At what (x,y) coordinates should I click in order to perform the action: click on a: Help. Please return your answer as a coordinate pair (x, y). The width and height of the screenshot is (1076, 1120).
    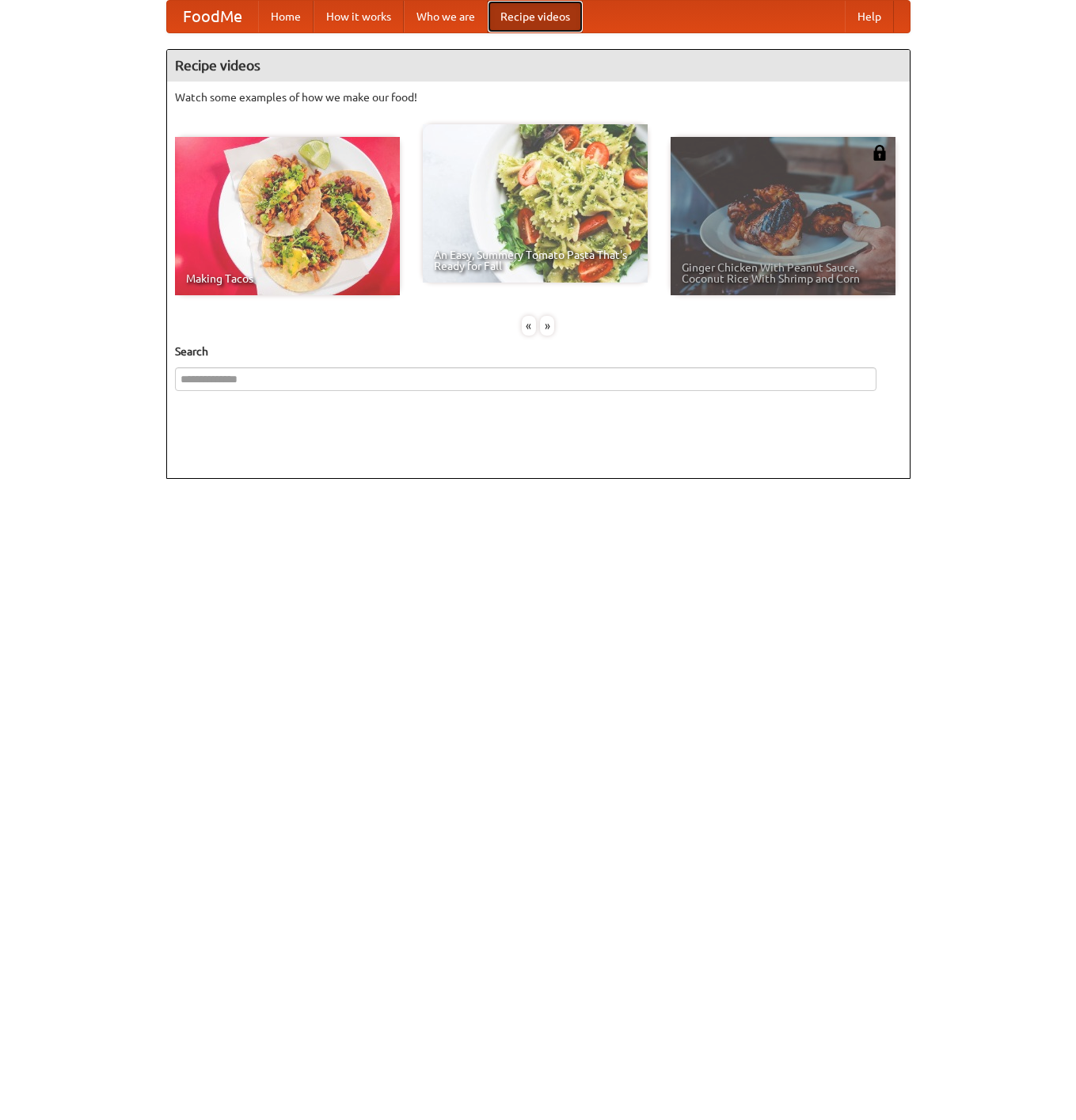
    Looking at the image, I should click on (869, 17).